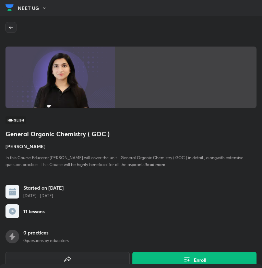  What do you see at coordinates (10, 8) in the screenshot?
I see `img: Company Logo` at bounding box center [10, 8].